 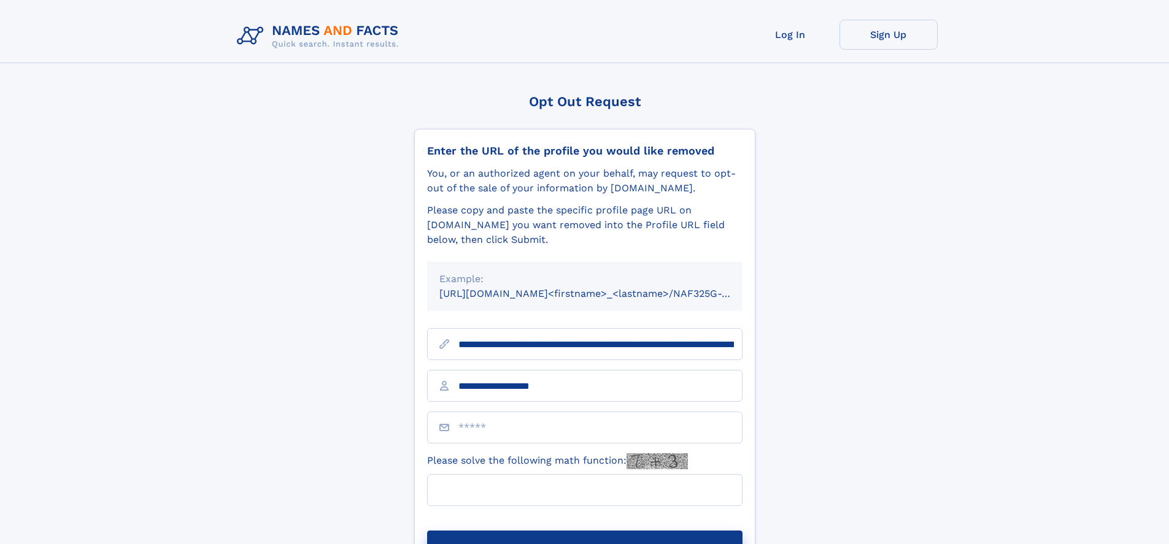 What do you see at coordinates (557, 461) in the screenshot?
I see `label: Please solve the following math function:` at bounding box center [557, 461].